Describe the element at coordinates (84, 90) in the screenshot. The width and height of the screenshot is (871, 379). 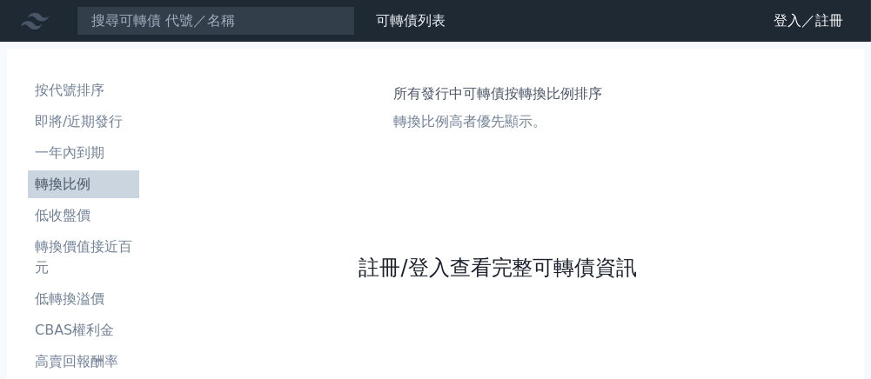
I see `li: 按代號排序` at that location.